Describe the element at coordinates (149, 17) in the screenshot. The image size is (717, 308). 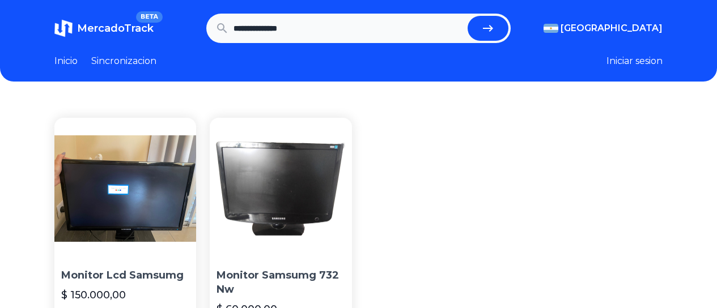
I see `span: BETA` at that location.